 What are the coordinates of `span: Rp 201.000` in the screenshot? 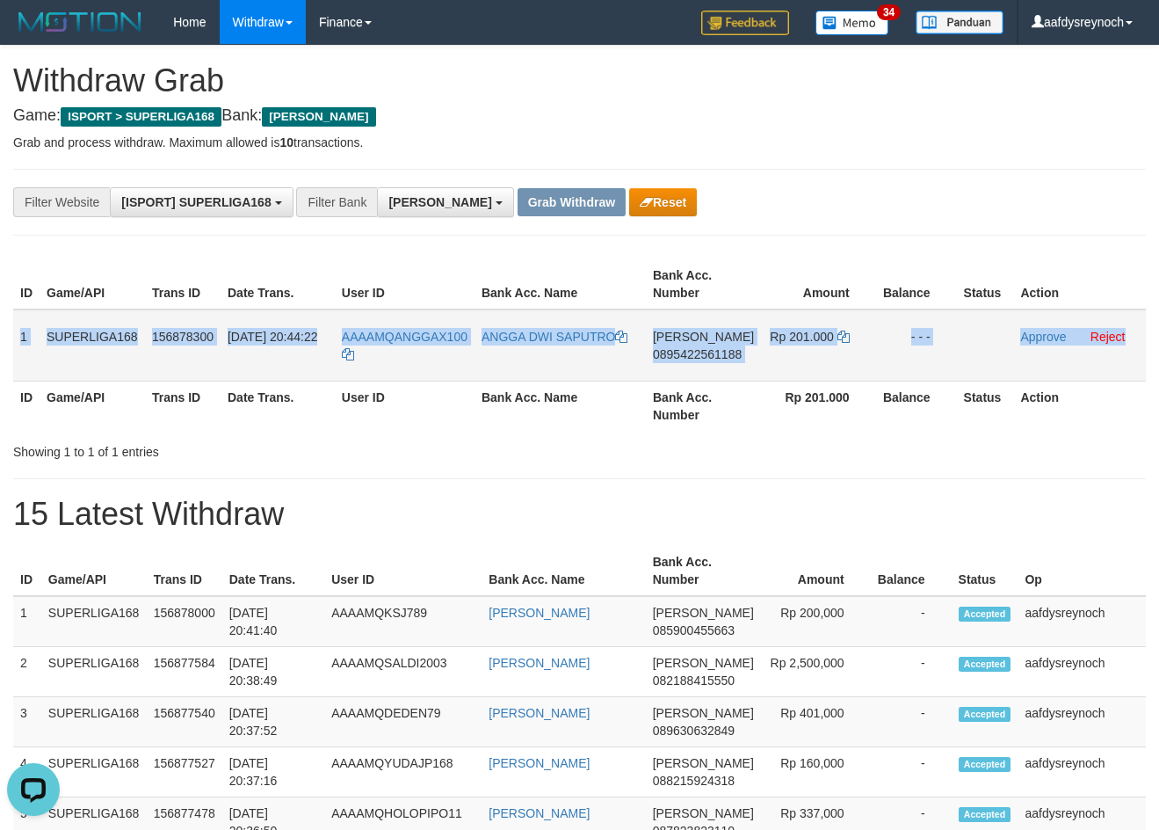 It's located at (802, 337).